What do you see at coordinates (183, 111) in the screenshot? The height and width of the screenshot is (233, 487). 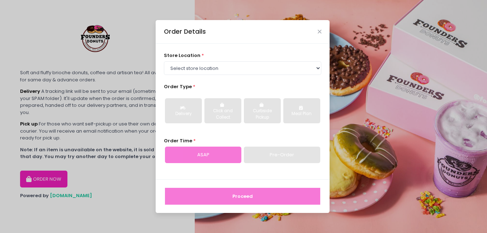 I see `button: Delivery` at bounding box center [183, 111].